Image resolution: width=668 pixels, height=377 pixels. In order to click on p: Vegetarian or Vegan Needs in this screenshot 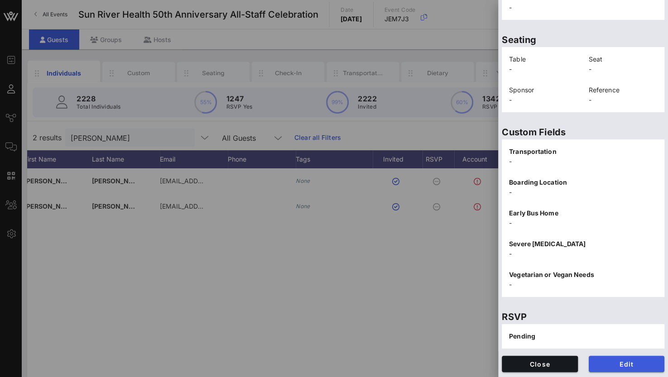, I will do `click(582, 275)`.